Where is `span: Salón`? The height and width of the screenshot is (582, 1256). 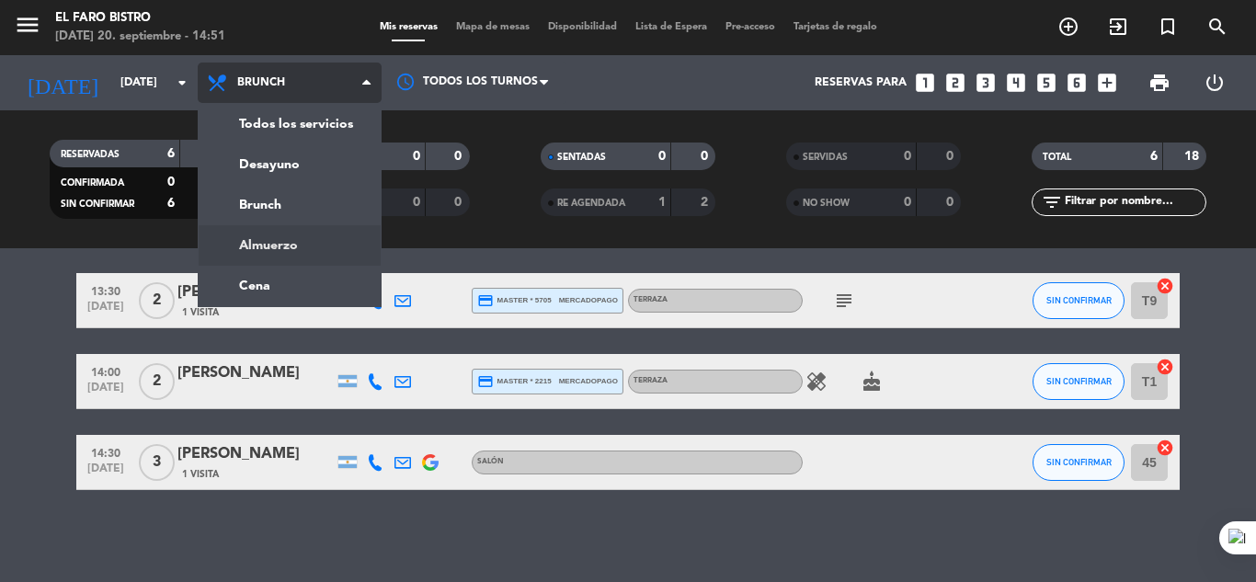
span: Salón is located at coordinates (490, 462).